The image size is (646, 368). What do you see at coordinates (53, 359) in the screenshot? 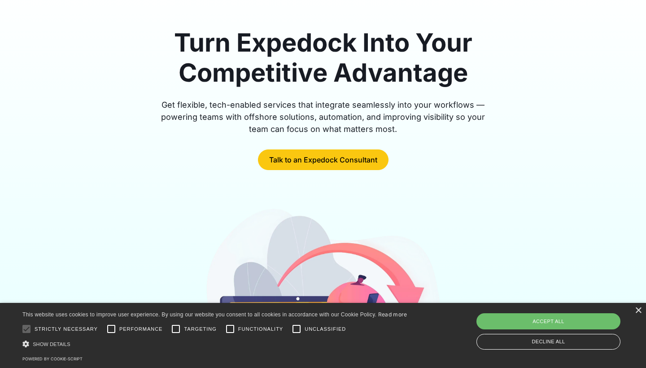
I see `a: Powered by cookie-script` at bounding box center [53, 359].